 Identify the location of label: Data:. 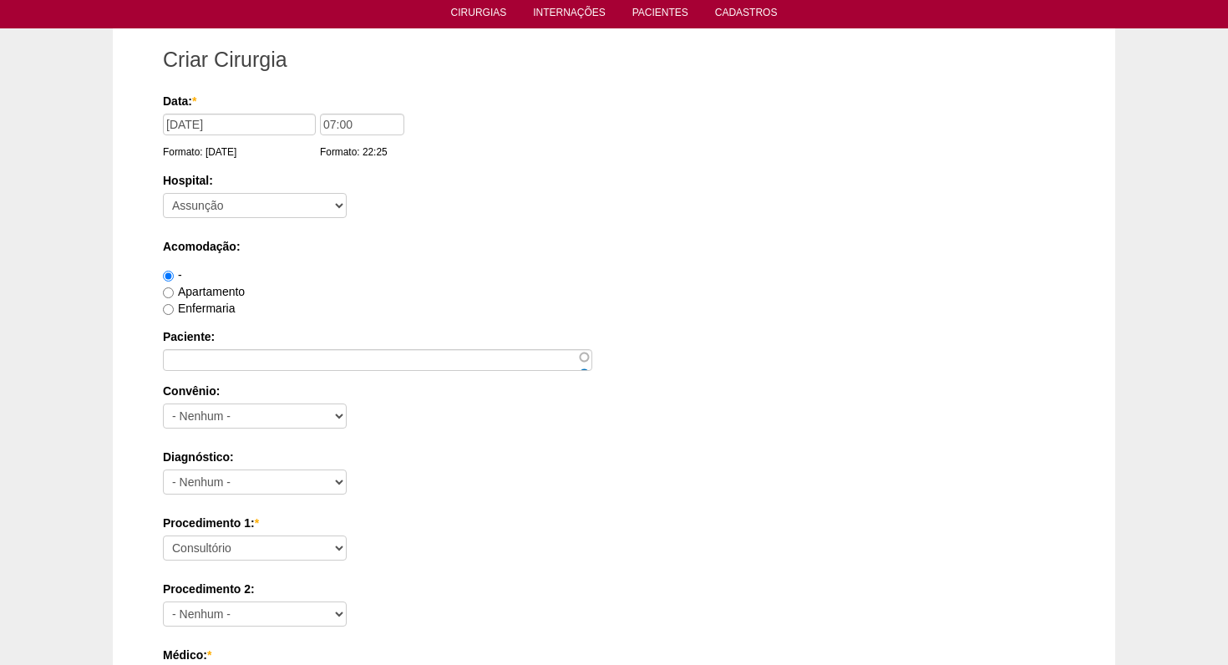
(611, 101).